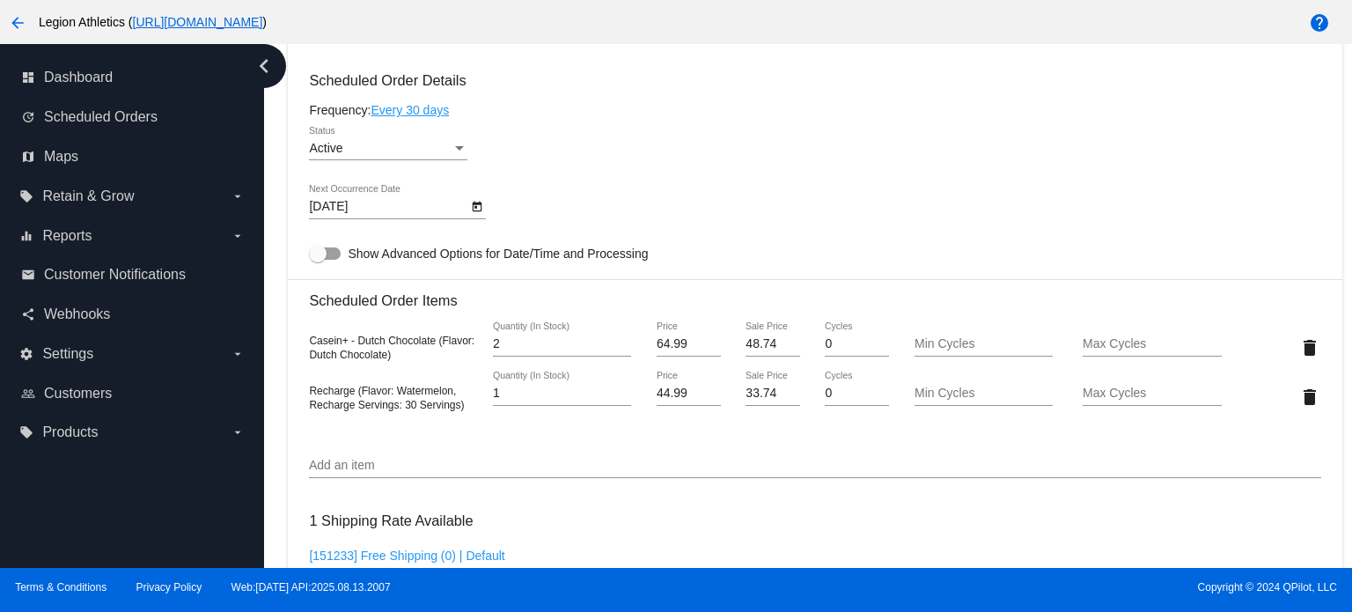 This screenshot has width=1352, height=612. I want to click on span: Products, so click(70, 432).